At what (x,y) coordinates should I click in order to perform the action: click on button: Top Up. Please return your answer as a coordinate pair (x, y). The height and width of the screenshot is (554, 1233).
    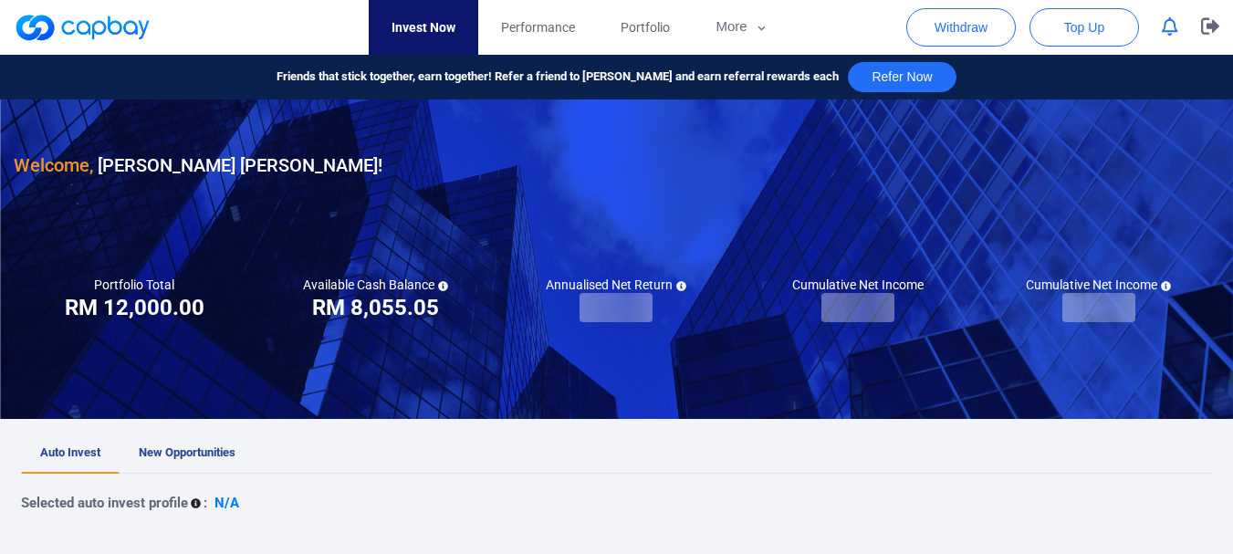
    Looking at the image, I should click on (1085, 27).